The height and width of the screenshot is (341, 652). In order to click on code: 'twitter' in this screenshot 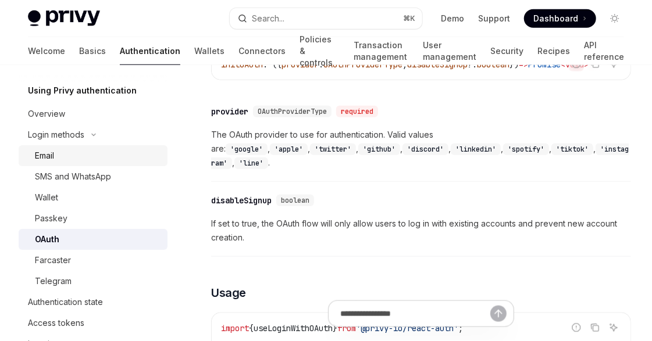, I will do `click(333, 149)`.